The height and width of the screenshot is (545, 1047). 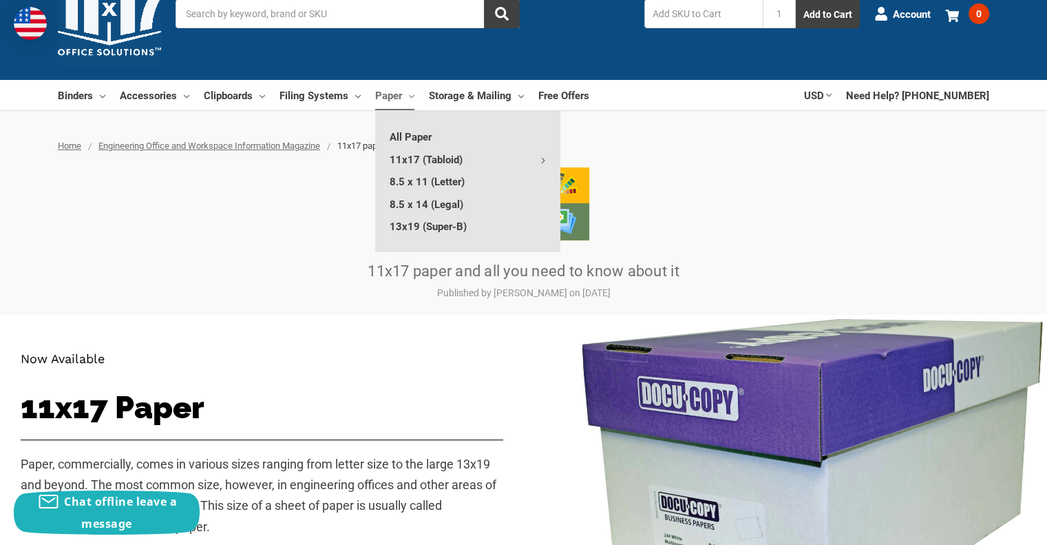 I want to click on button: Chat offline leave a message, so click(x=107, y=512).